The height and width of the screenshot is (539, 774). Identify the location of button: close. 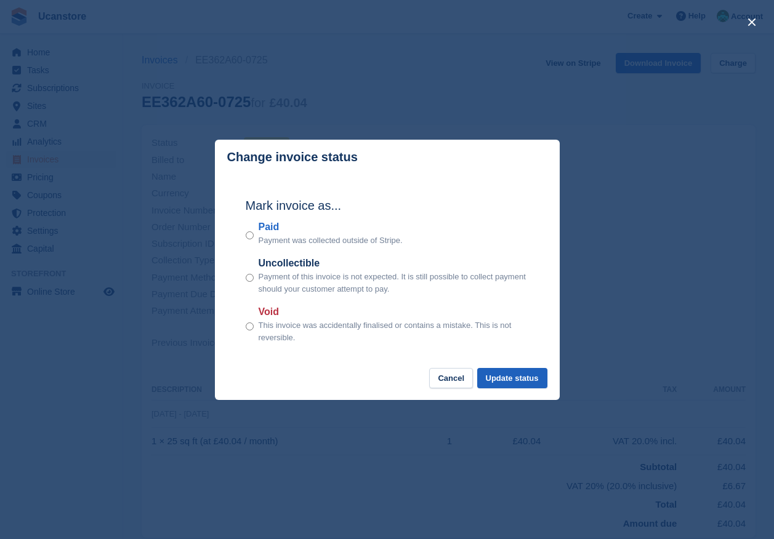
(751, 22).